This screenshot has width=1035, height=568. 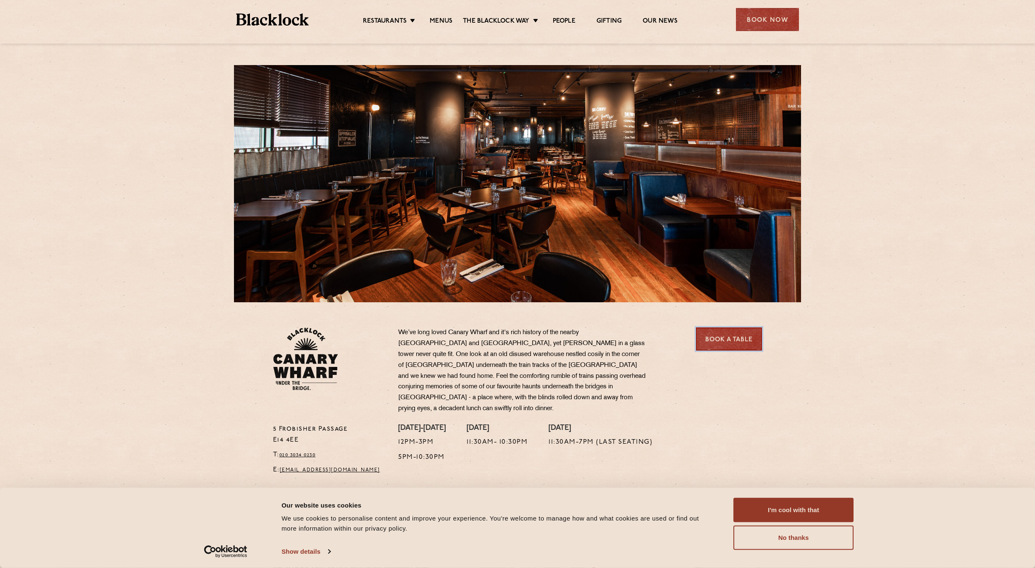 What do you see at coordinates (441, 22) in the screenshot?
I see `a: Menus` at bounding box center [441, 22].